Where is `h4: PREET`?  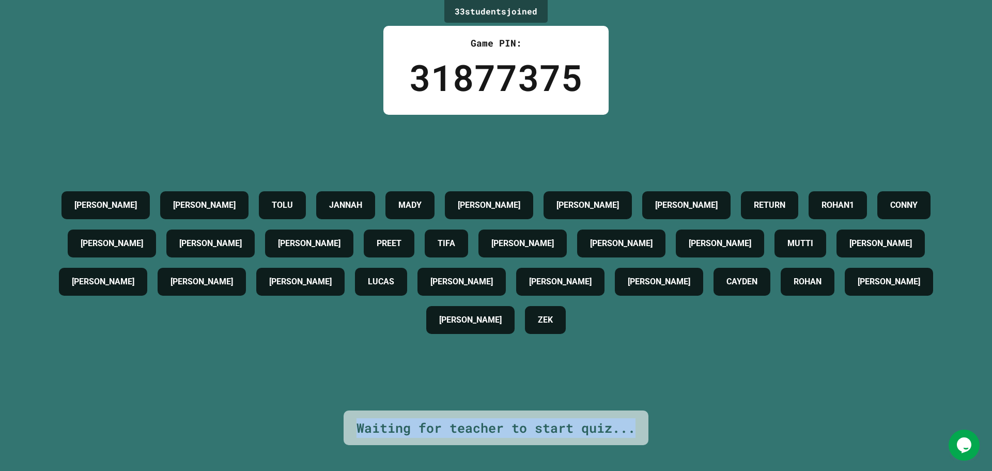 h4: PREET is located at coordinates (389, 243).